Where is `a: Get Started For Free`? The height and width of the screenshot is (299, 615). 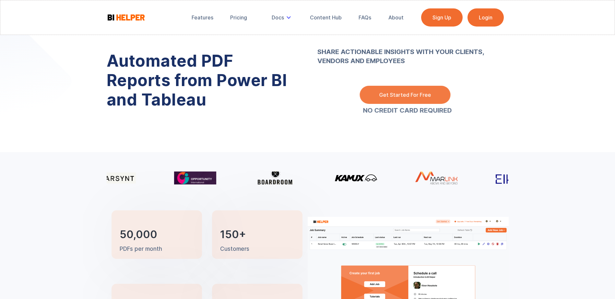 a: Get Started For Free is located at coordinates (405, 95).